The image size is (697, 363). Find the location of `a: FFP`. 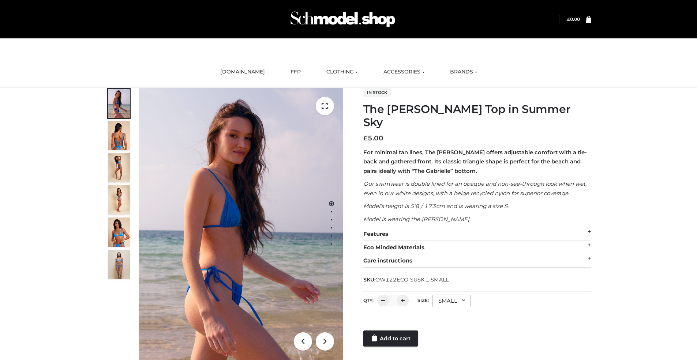

a: FFP is located at coordinates (295, 72).